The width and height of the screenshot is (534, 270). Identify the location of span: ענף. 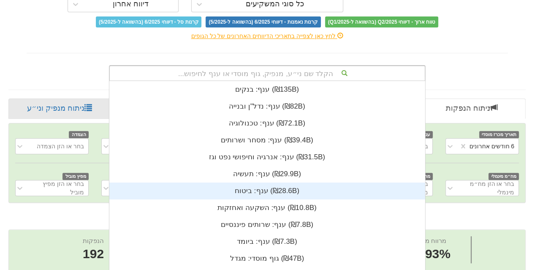
(426, 134).